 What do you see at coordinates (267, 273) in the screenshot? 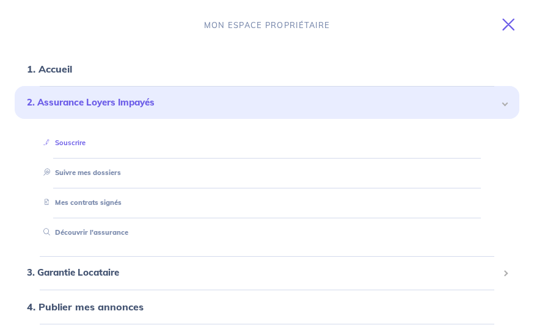
I see `div: 3. Garantie Locataire` at bounding box center [267, 273].